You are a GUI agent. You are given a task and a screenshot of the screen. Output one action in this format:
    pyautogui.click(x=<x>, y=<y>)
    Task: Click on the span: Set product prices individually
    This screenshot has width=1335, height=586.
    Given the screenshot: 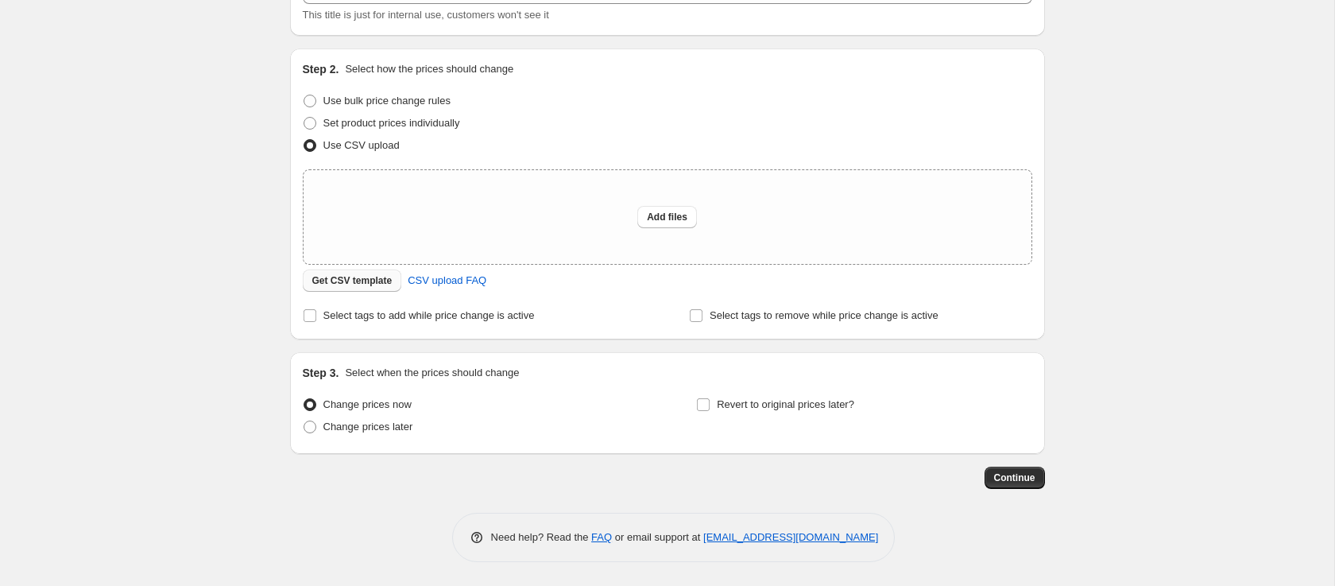 What is the action you would take?
    pyautogui.click(x=392, y=122)
    